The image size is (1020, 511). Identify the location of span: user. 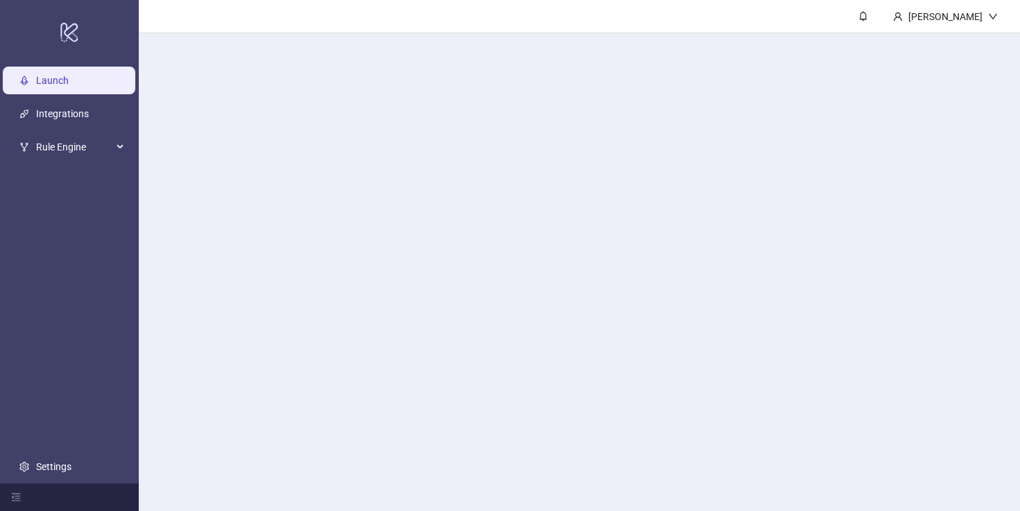
(898, 17).